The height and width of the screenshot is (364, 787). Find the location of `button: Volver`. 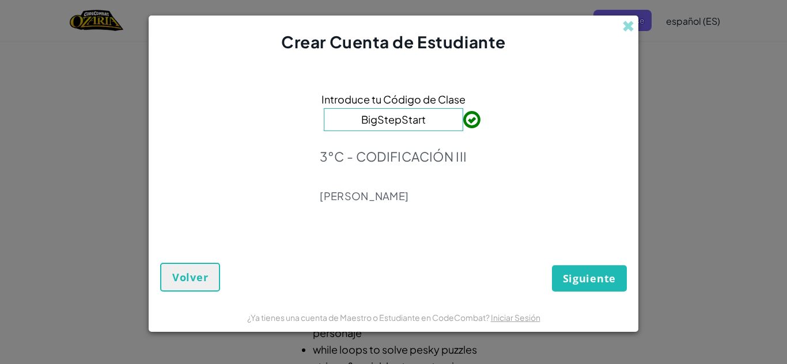

button: Volver is located at coordinates (190, 278).